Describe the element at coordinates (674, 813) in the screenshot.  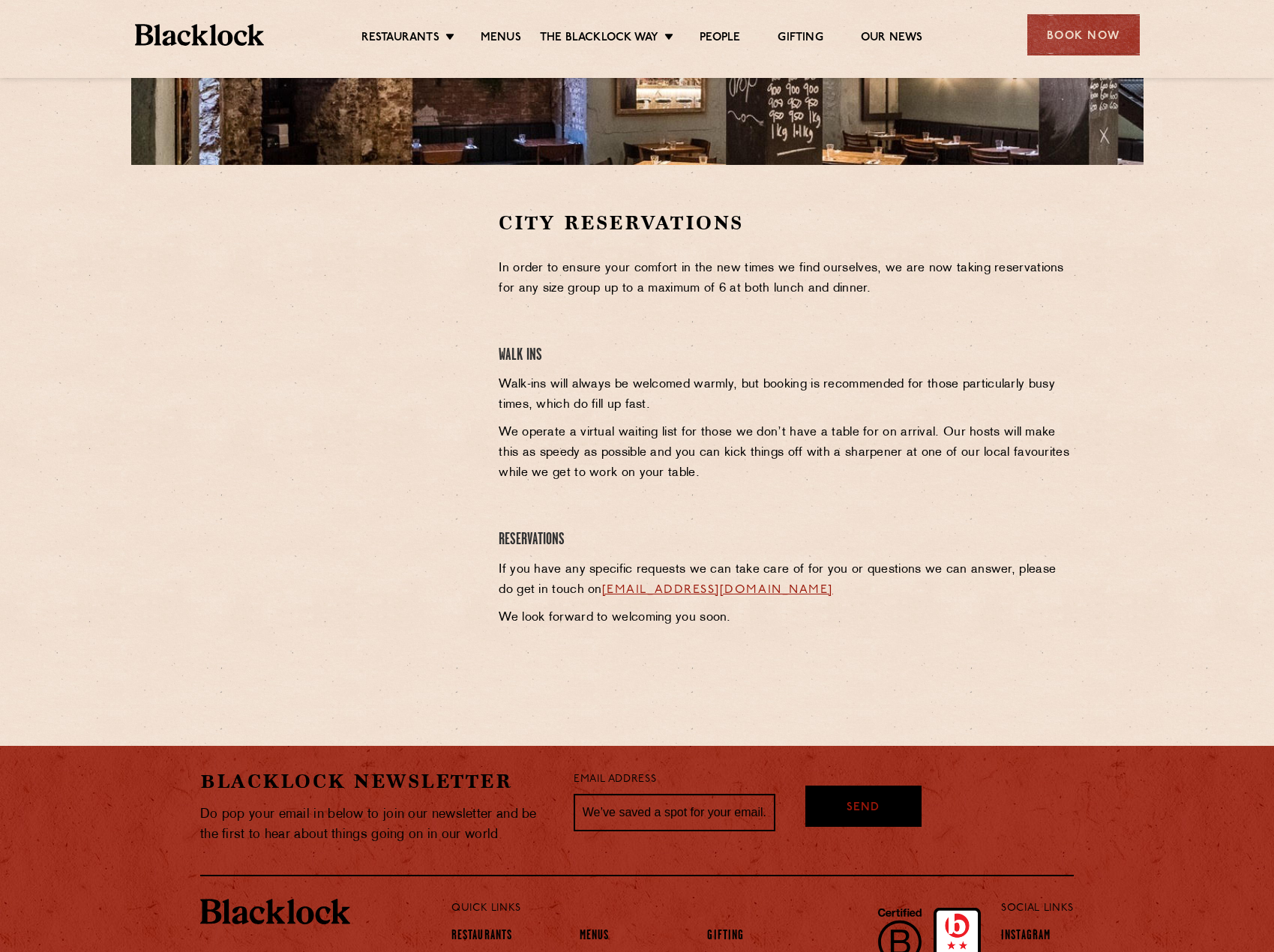
I see `input: We’ve saved a spot for your email...` at that location.